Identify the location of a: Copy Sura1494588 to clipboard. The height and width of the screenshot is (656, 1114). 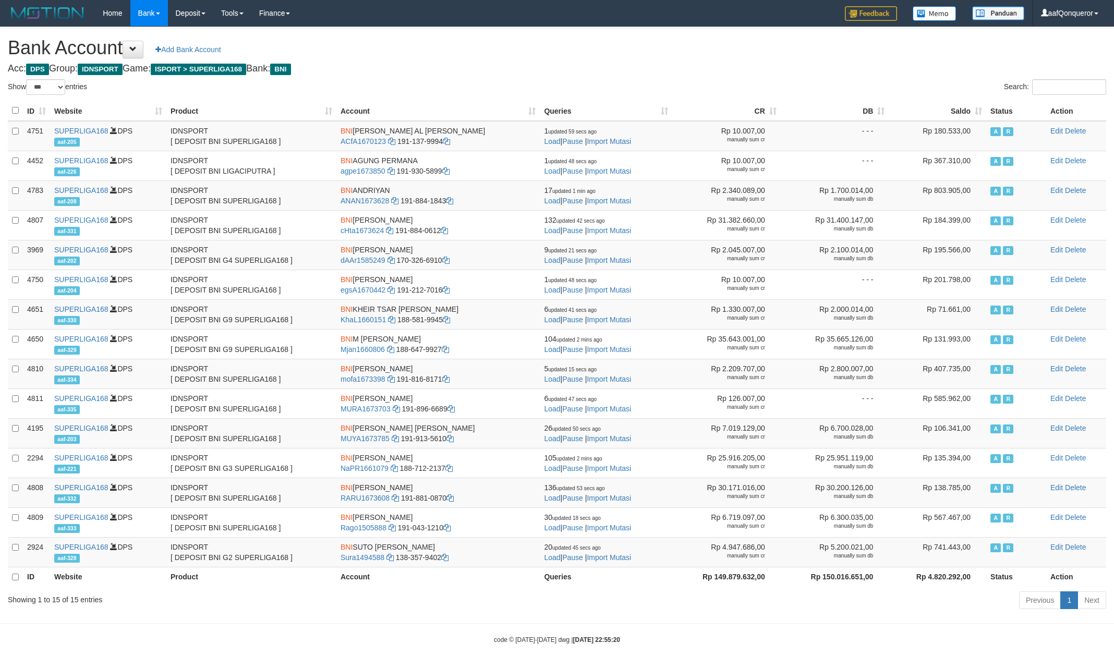
(390, 558).